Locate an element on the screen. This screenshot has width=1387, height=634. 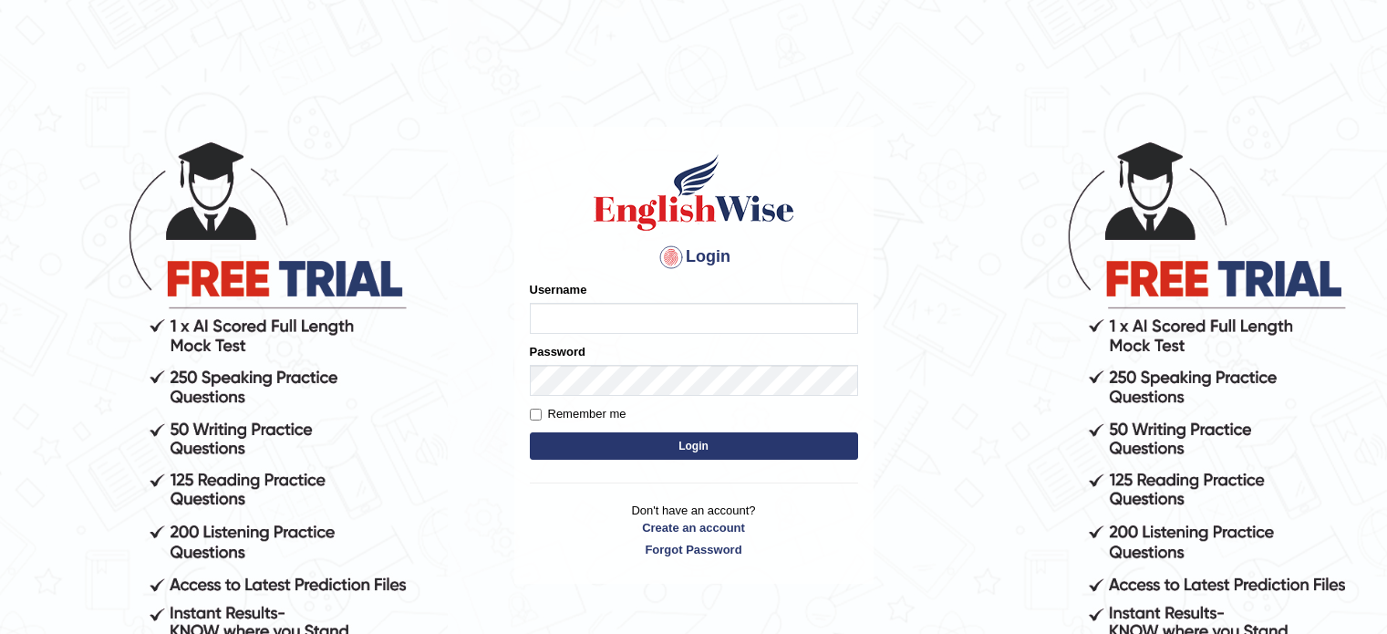
button: Login is located at coordinates (694, 446).